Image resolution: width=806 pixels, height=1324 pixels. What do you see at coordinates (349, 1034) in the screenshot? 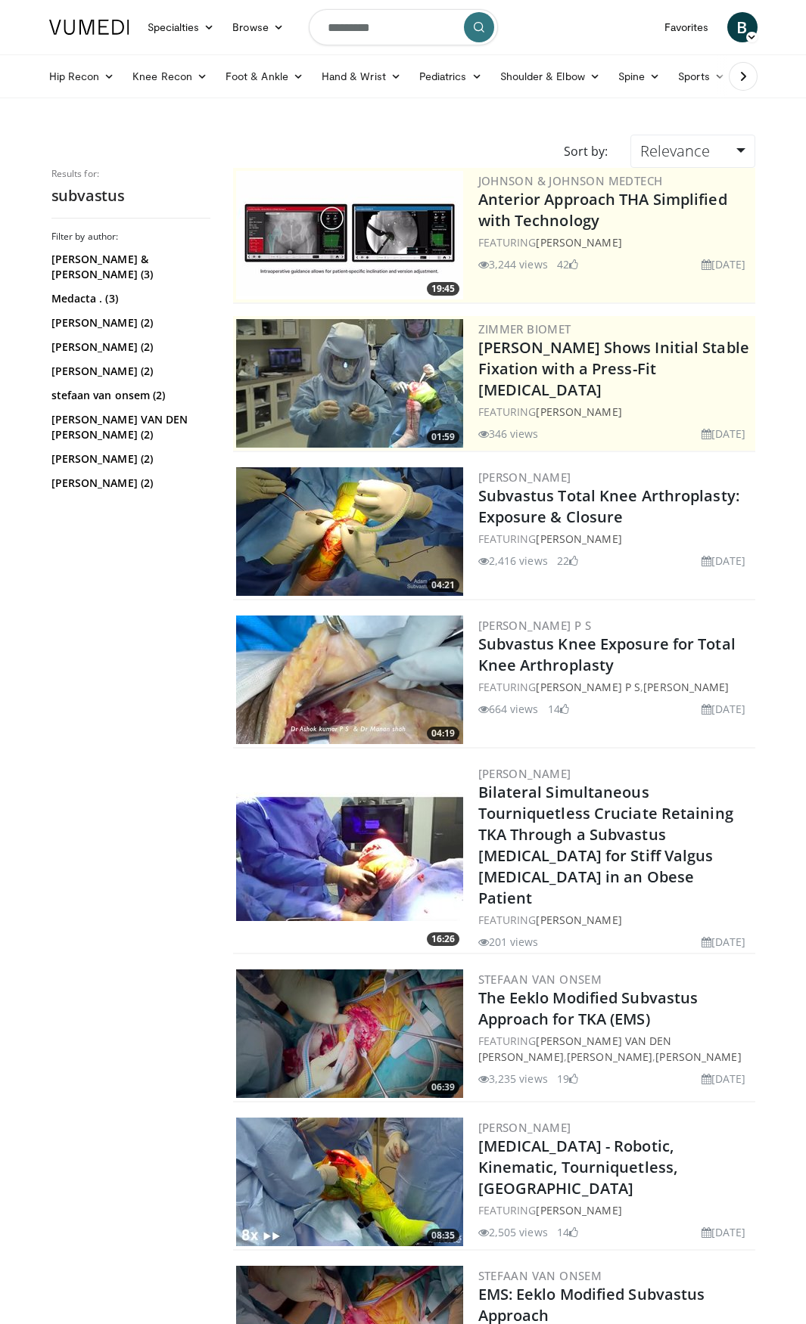
I see `a: 06:39` at bounding box center [349, 1034].